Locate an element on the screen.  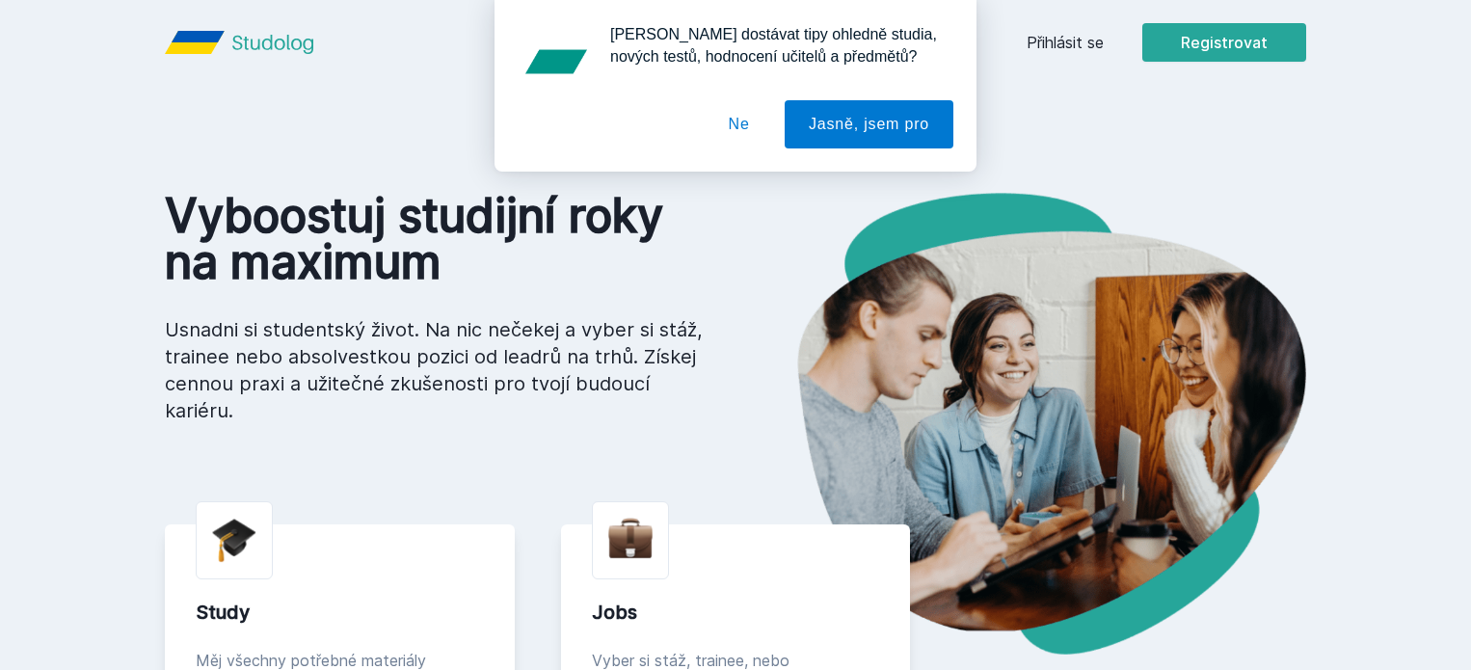
img: graduation-cap.png is located at coordinates (234, 540).